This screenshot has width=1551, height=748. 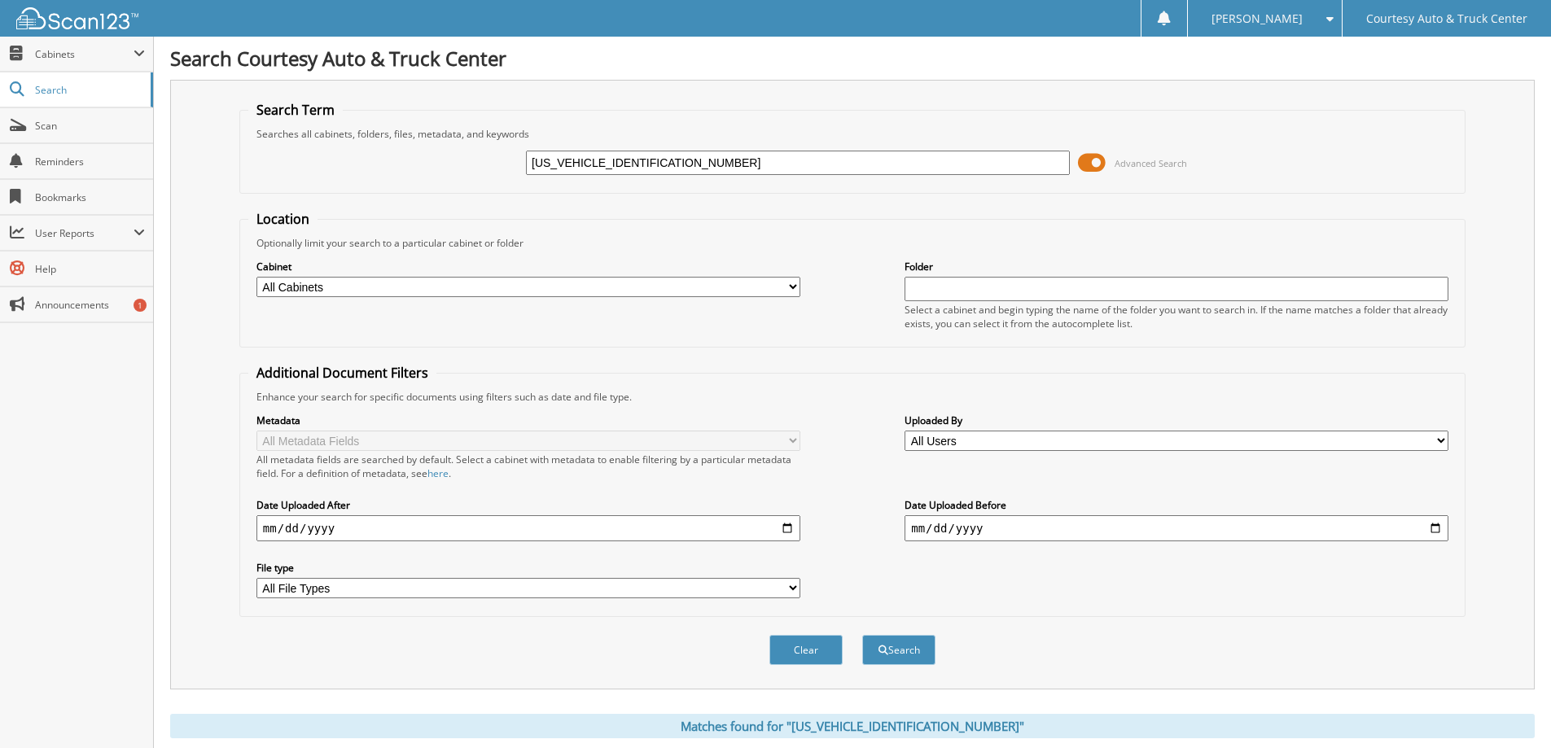 What do you see at coordinates (806, 650) in the screenshot?
I see `button: Clear` at bounding box center [806, 650].